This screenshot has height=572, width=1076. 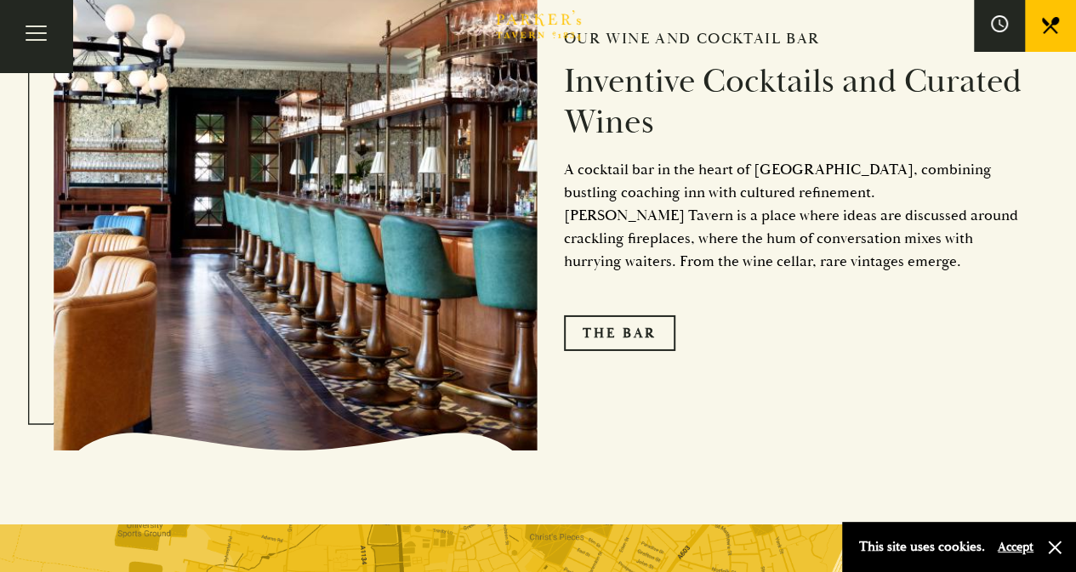 What do you see at coordinates (1054, 548) in the screenshot?
I see `button: Close and accept` at bounding box center [1054, 548].